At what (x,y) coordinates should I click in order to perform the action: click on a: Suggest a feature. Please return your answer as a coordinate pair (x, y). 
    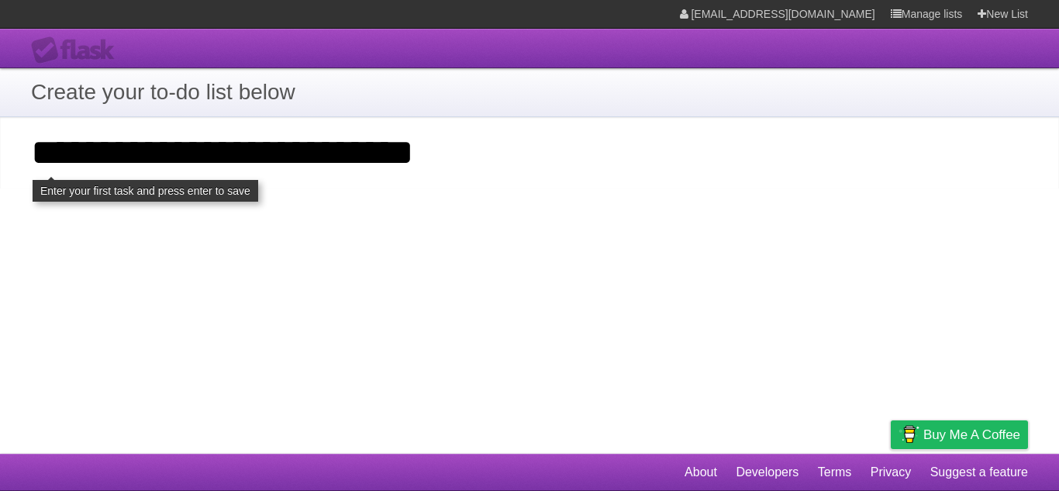
    Looking at the image, I should click on (979, 472).